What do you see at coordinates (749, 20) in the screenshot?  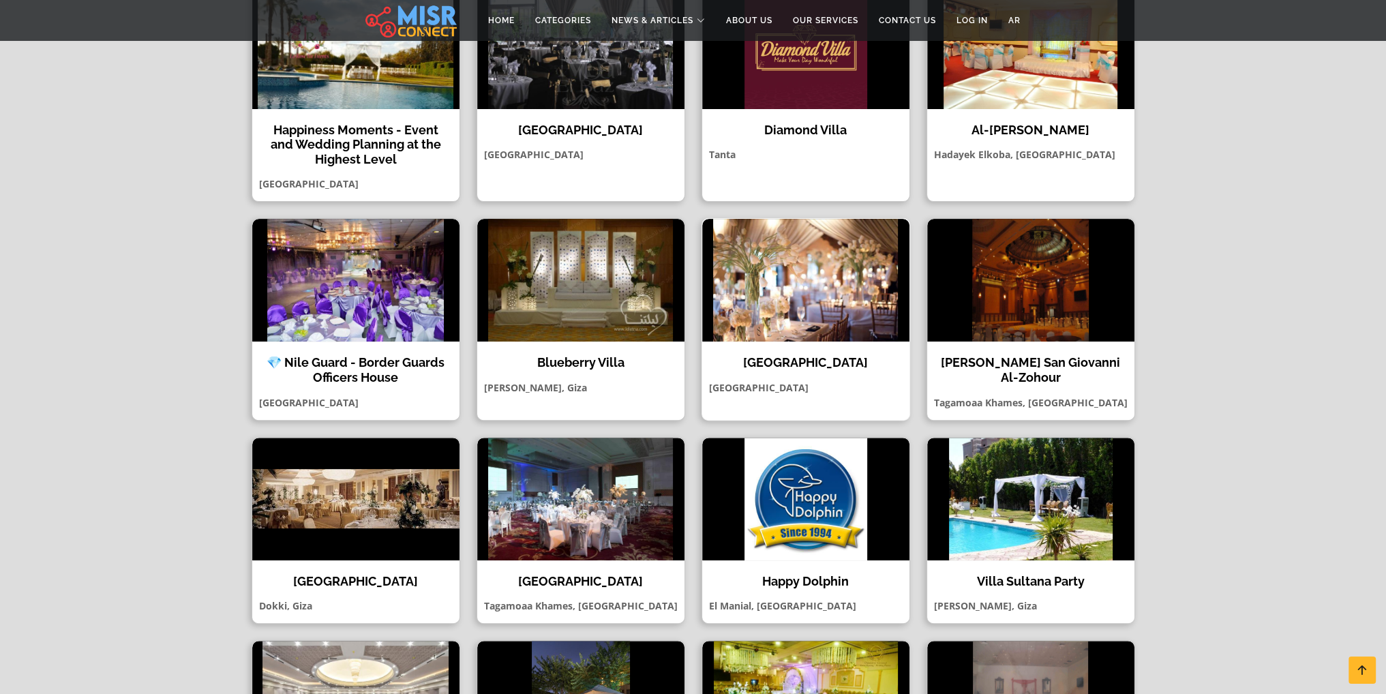 I see `a: About Us` at bounding box center [749, 20].